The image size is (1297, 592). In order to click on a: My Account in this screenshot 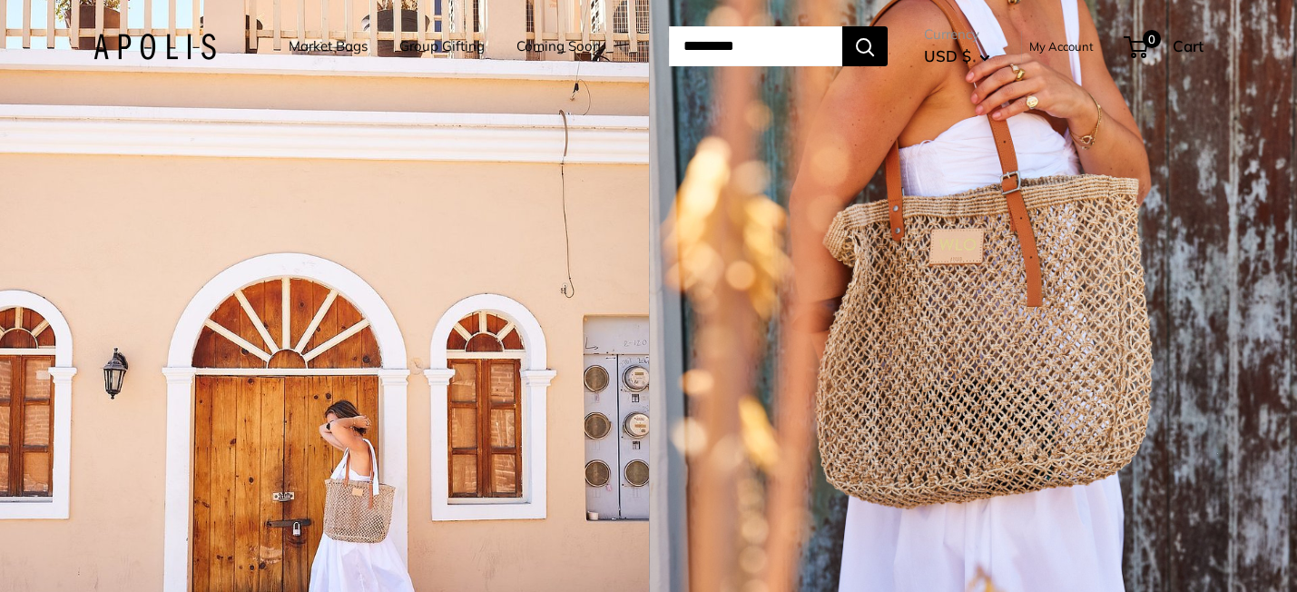, I will do `click(1061, 46)`.